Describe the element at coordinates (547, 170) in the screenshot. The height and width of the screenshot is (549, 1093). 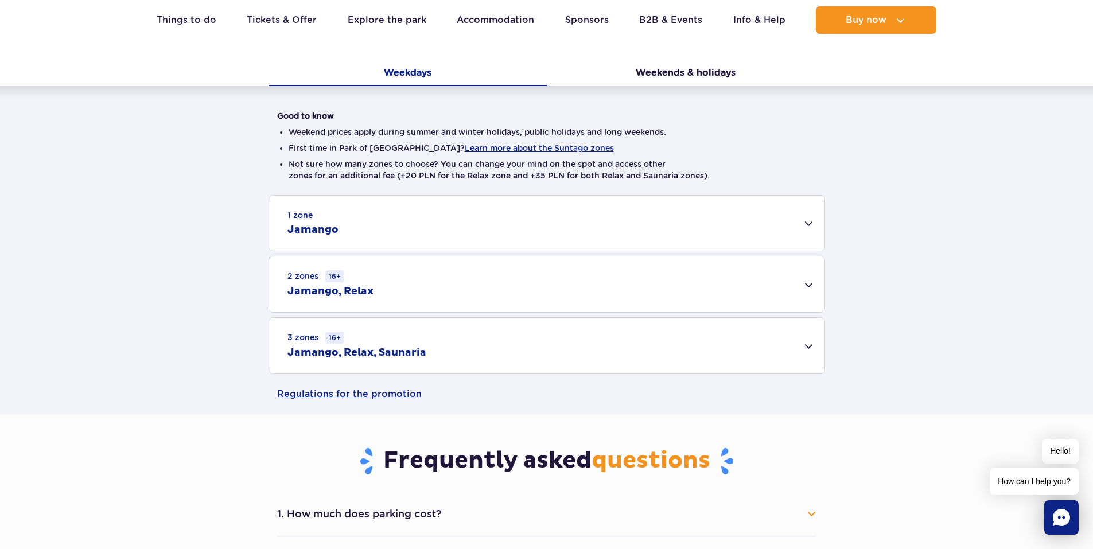
I see `li: Not sure how many zones to choose? You can change your mind on the spot and access other zones fo...` at that location.